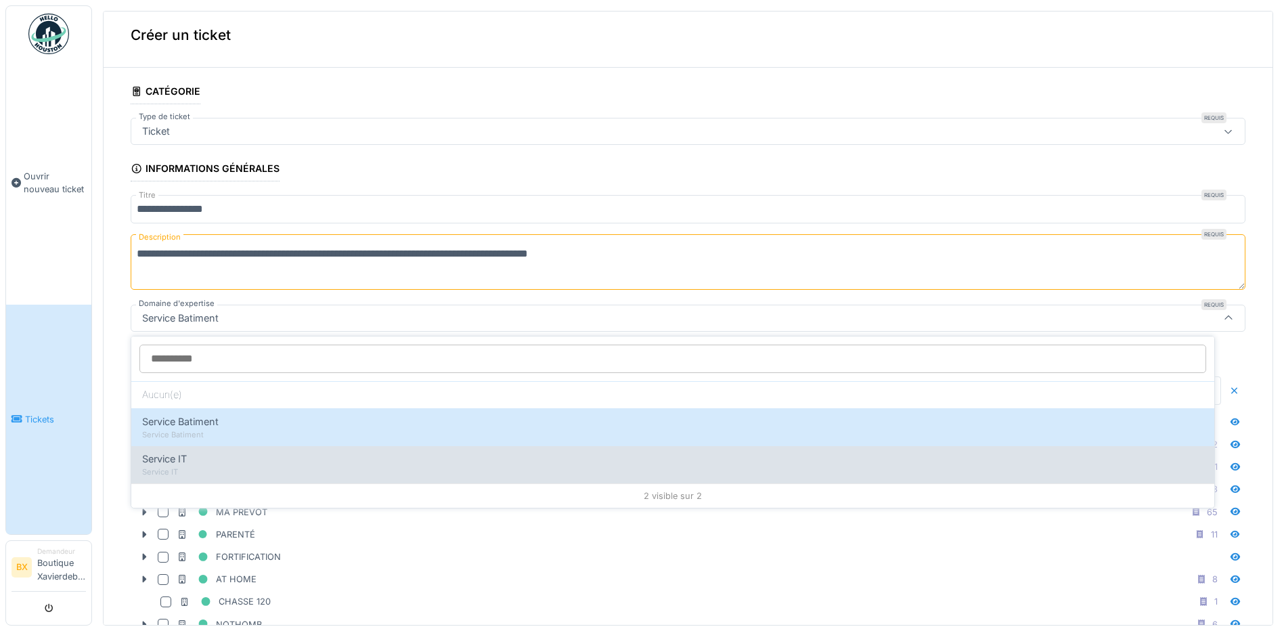 The image size is (1284, 631). Describe the element at coordinates (216, 534) in the screenshot. I see `div: PARENTÉ` at that location.